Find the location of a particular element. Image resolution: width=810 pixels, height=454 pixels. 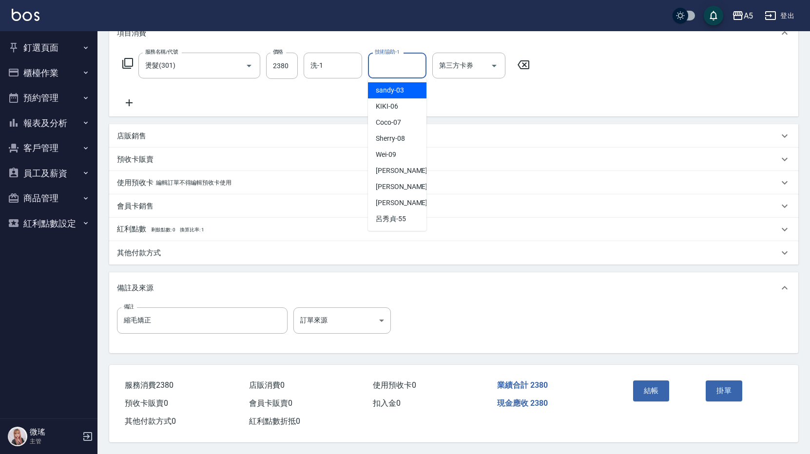

button: 商品管理 is located at coordinates (49, 198).